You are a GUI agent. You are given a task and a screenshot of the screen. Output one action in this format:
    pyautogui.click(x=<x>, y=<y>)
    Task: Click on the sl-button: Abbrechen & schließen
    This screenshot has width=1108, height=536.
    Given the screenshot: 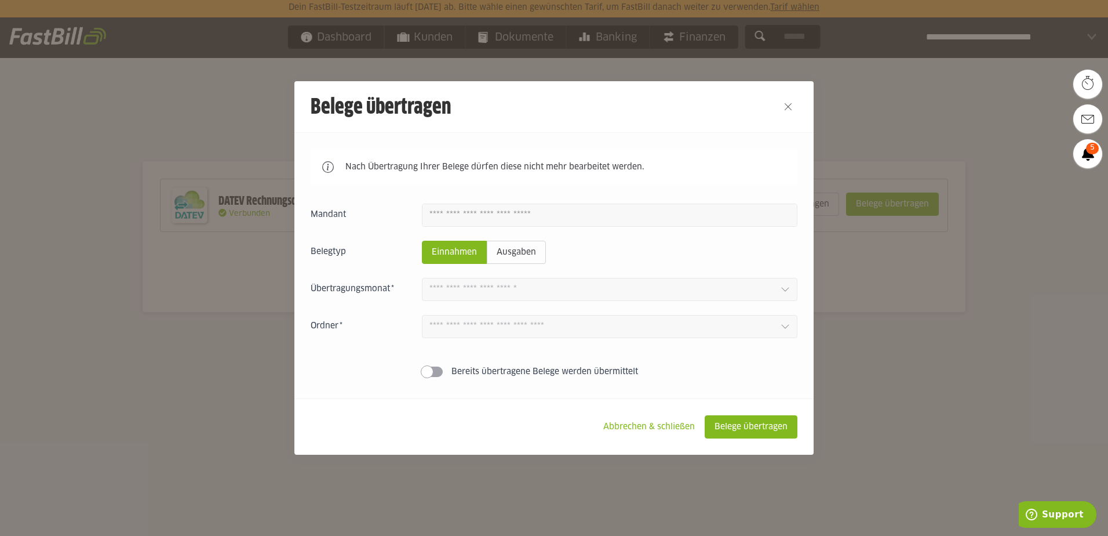 What is the action you would take?
    pyautogui.click(x=649, y=427)
    